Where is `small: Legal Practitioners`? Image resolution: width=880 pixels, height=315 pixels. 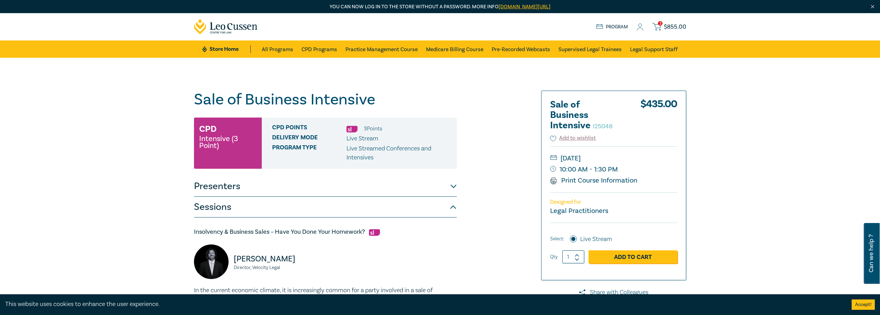
small: Legal Practitioners is located at coordinates (579, 211).